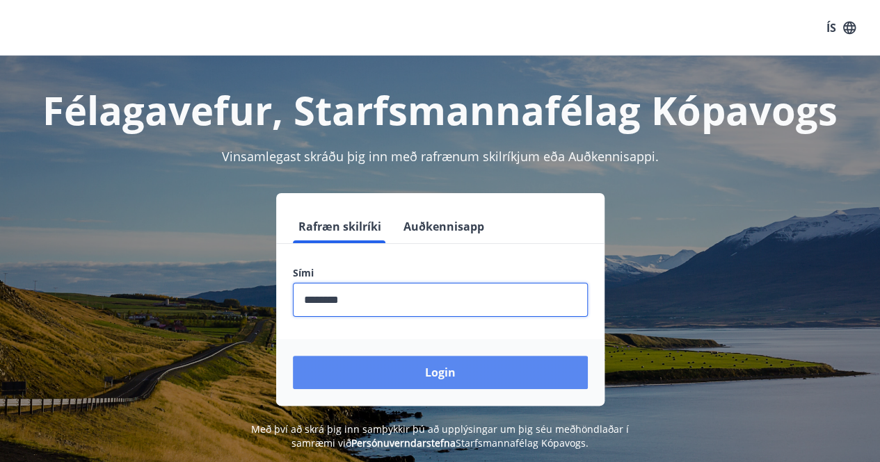 This screenshot has height=462, width=880. Describe the element at coordinates (439, 436) in the screenshot. I see `span: Með því að skrá þig inn samþykkir þú að upplýsingar um þig séu meðhöndlaðar í samræmi við Starfsm...` at that location.